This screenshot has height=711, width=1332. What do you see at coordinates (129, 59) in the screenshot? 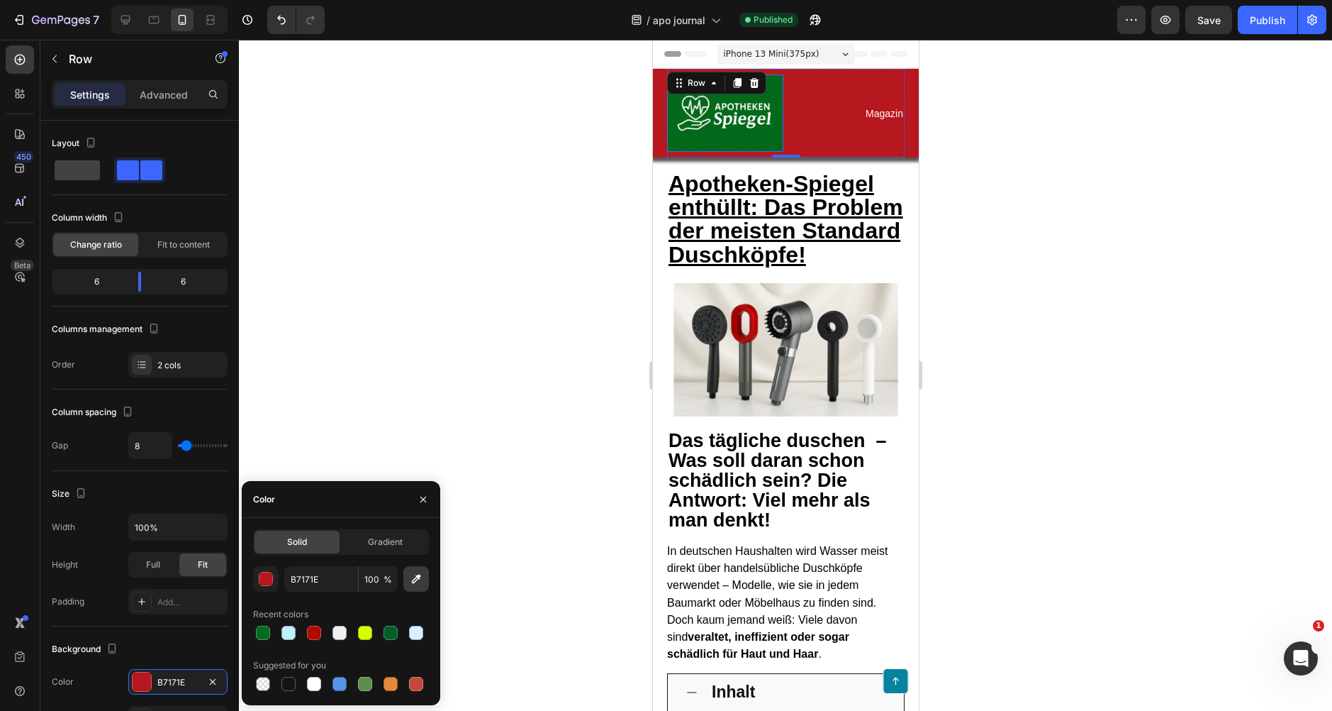
I see `p: Row` at bounding box center [129, 59].